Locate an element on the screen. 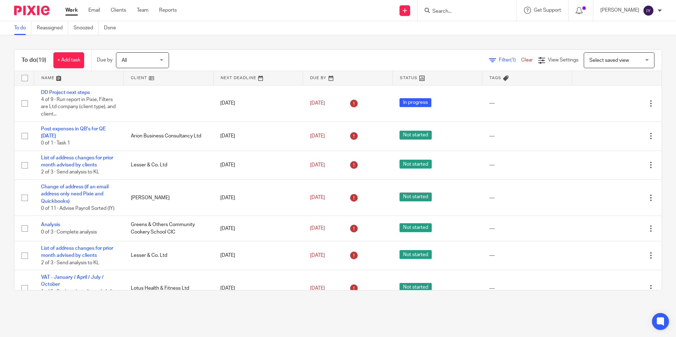 The width and height of the screenshot is (676, 337). span: 0 of 1 · Task 1 is located at coordinates (56, 143).